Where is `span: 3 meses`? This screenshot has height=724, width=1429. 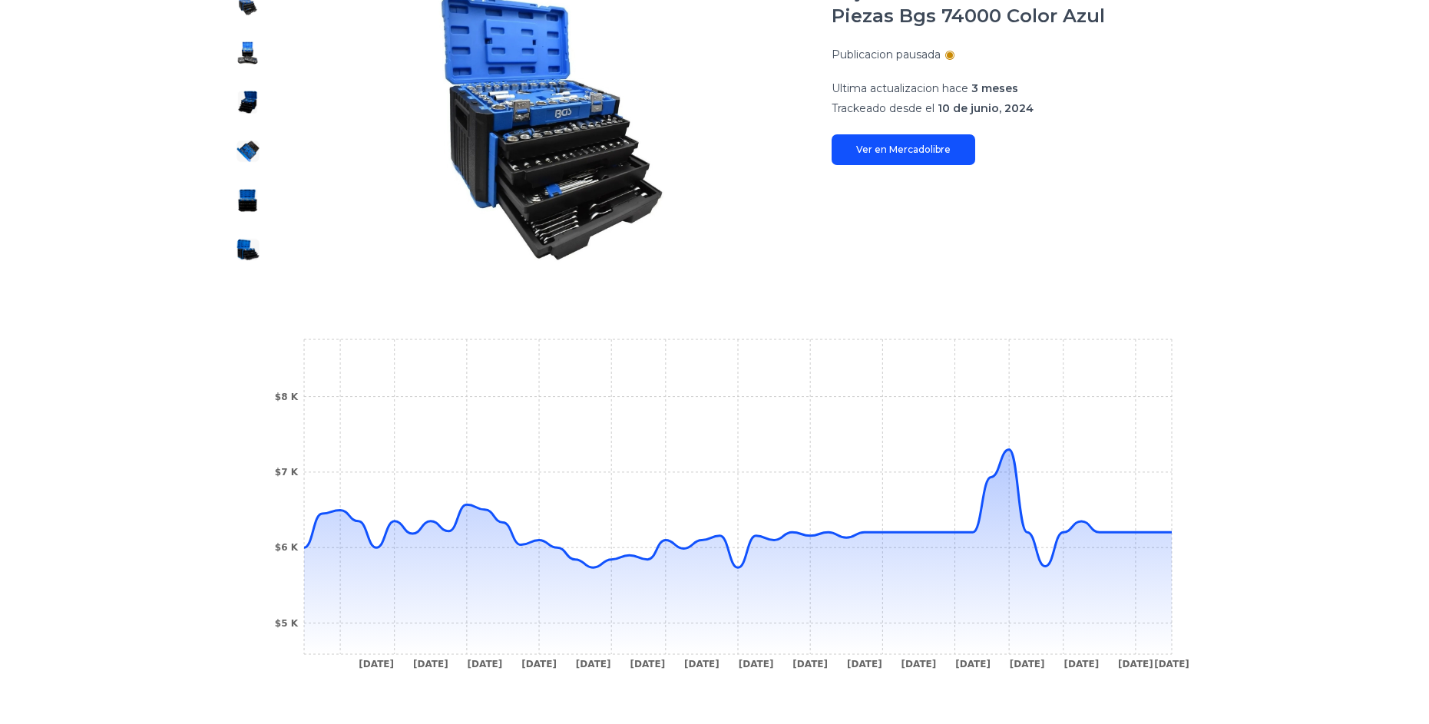
span: 3 meses is located at coordinates (995, 88).